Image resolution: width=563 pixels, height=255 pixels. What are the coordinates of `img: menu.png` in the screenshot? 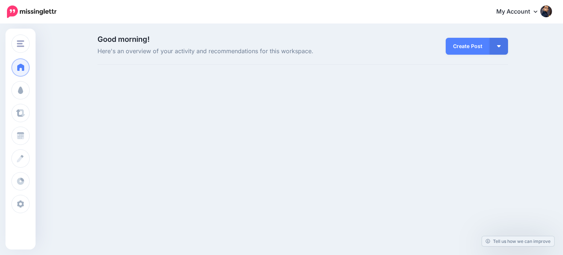 It's located at (21, 44).